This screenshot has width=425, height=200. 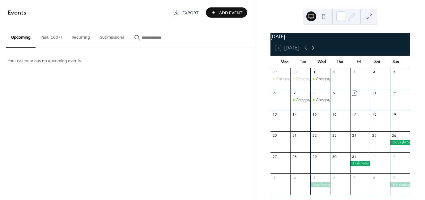 I want to click on div: Halloween, so click(x=360, y=163).